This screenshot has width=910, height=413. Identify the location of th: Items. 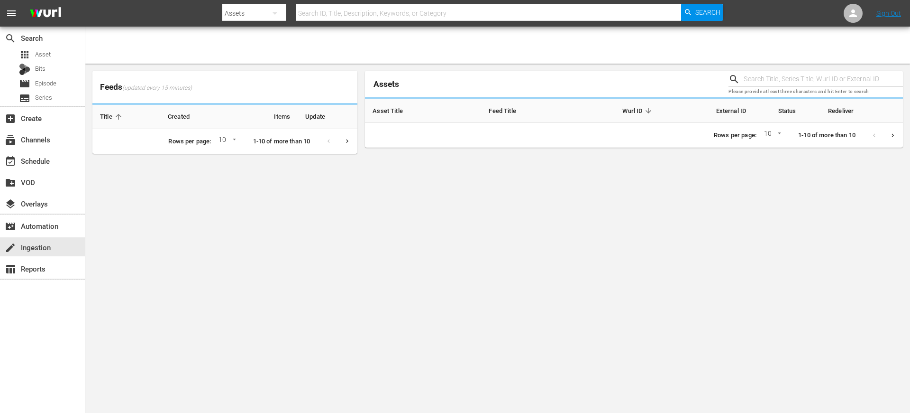
(271, 117).